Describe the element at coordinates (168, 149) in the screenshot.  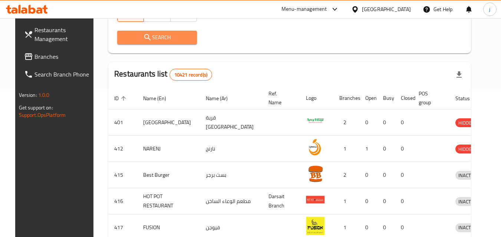
I see `td: NARENJ` at that location.